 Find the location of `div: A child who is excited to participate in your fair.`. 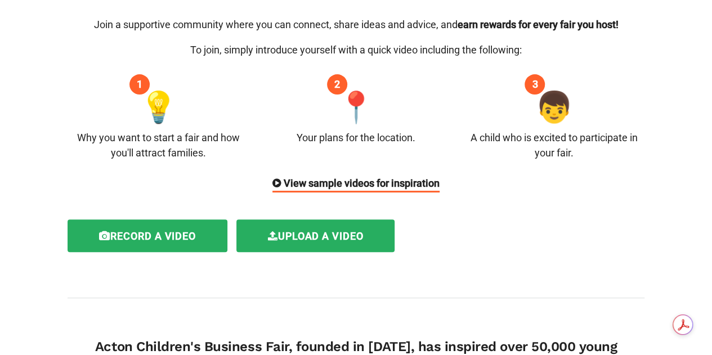

div: A child who is excited to participate in your fair. is located at coordinates (553, 145).